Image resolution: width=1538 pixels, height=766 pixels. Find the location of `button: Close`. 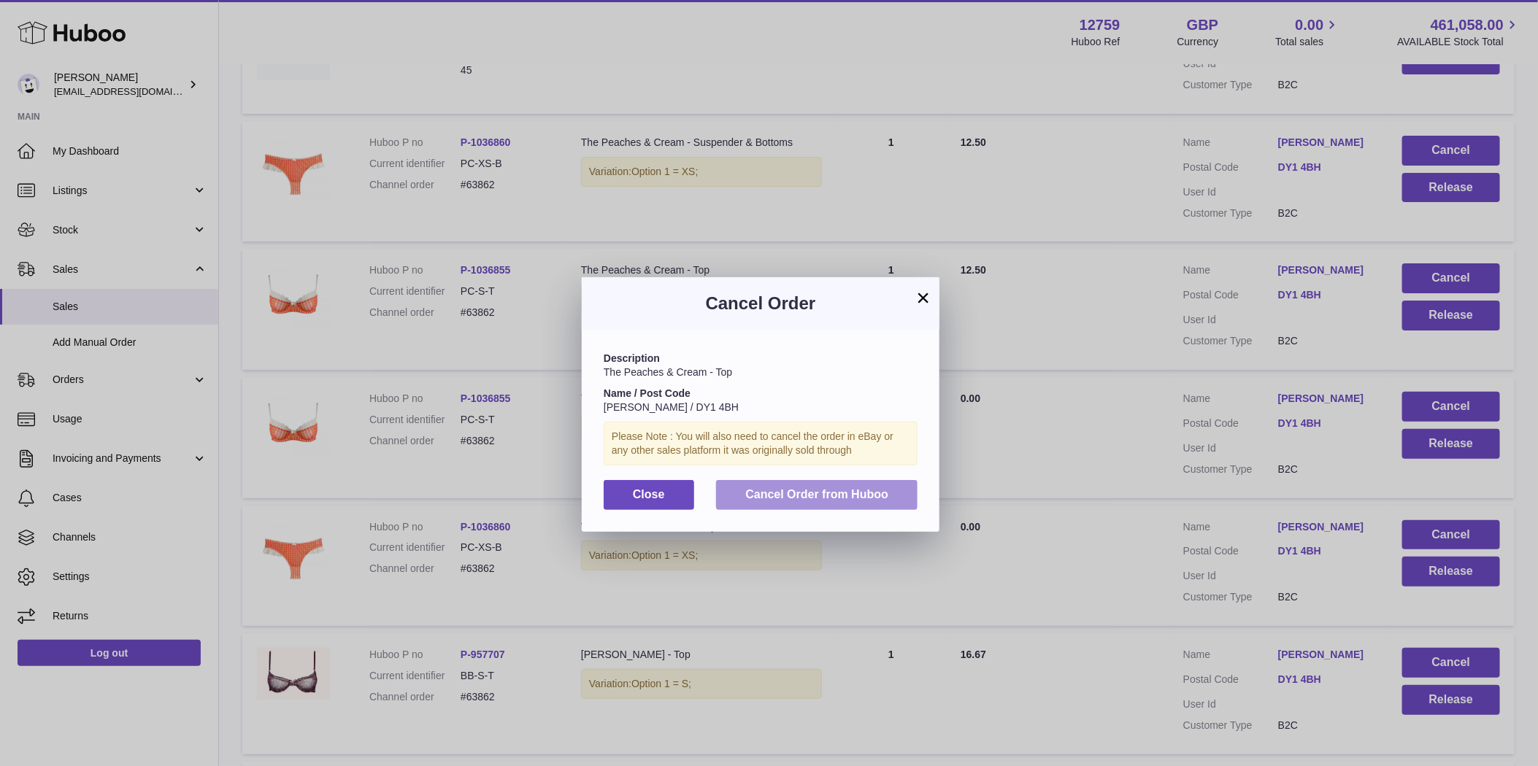

button: Close is located at coordinates (649, 495).